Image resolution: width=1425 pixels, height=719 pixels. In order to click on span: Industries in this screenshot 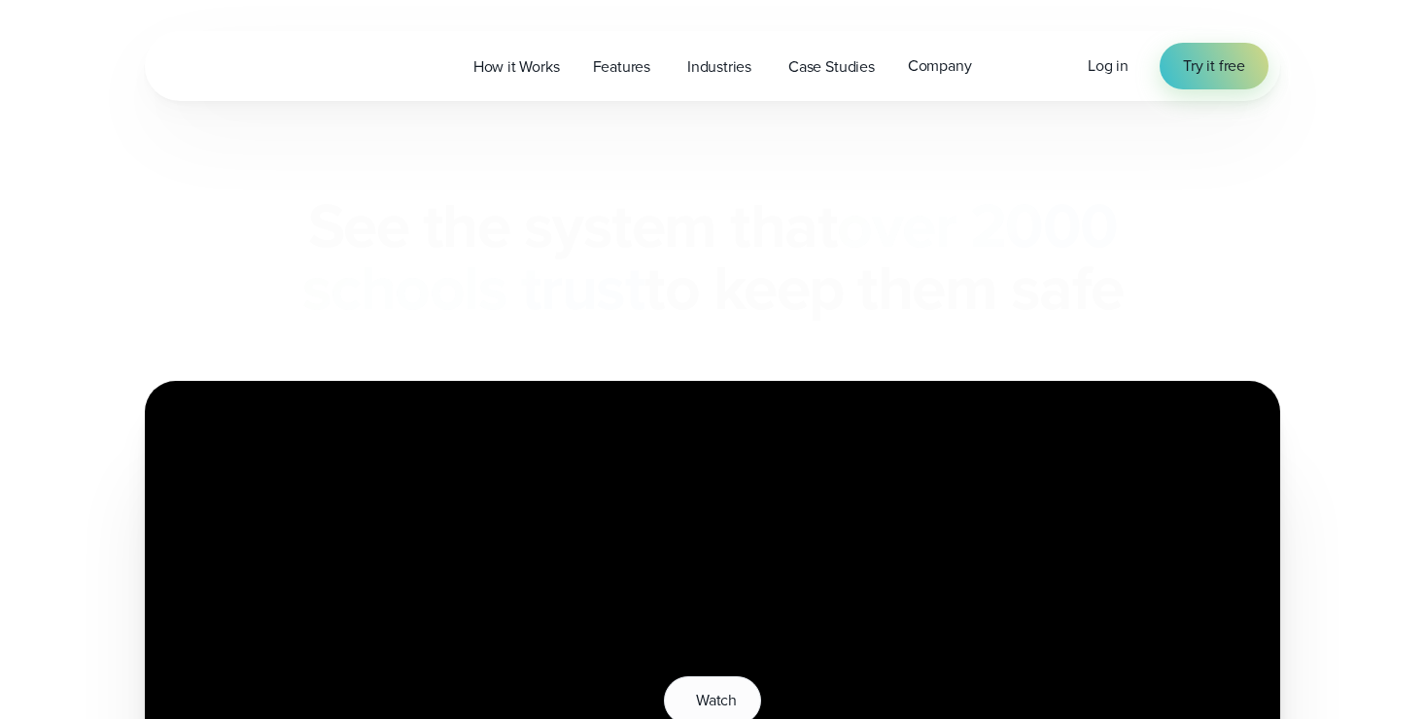, I will do `click(719, 67)`.